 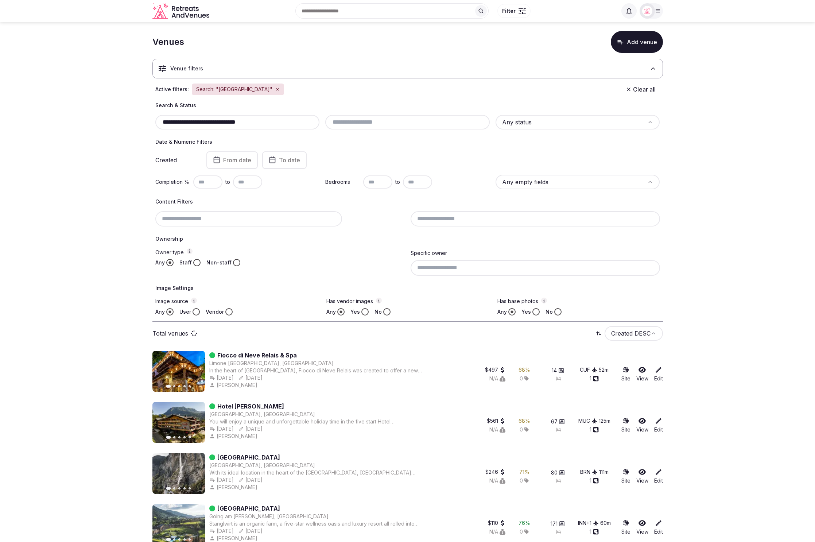 I want to click on div: 68 %, so click(x=524, y=370).